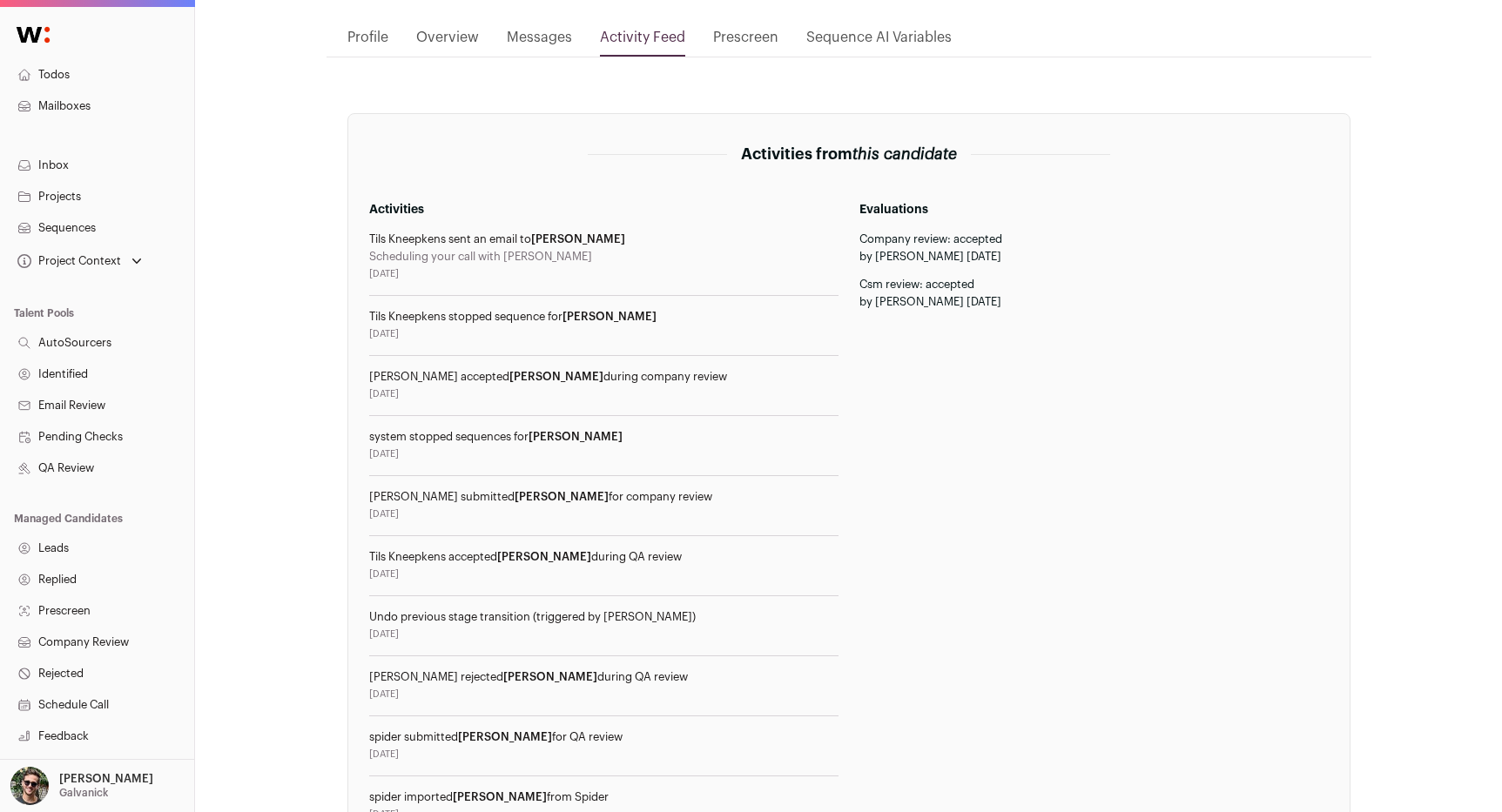  What do you see at coordinates (603, 437) in the screenshot?
I see `div: system stopped sequences for` at bounding box center [603, 437].